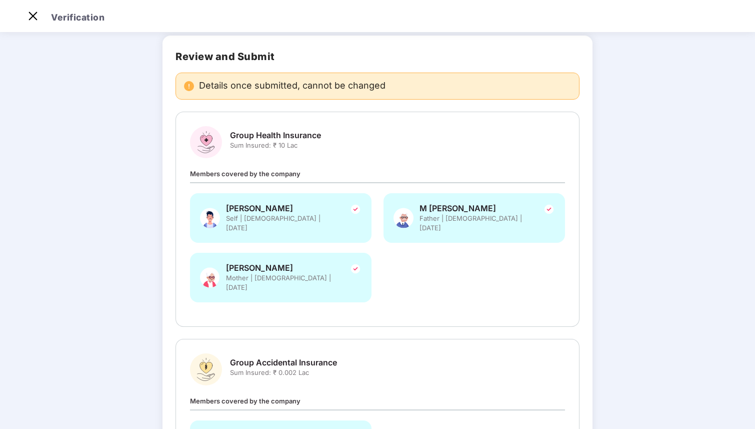  Describe the element at coordinates (284, 372) in the screenshot. I see `span: Sum Insured: ₹ 0.002 Lac` at that location.